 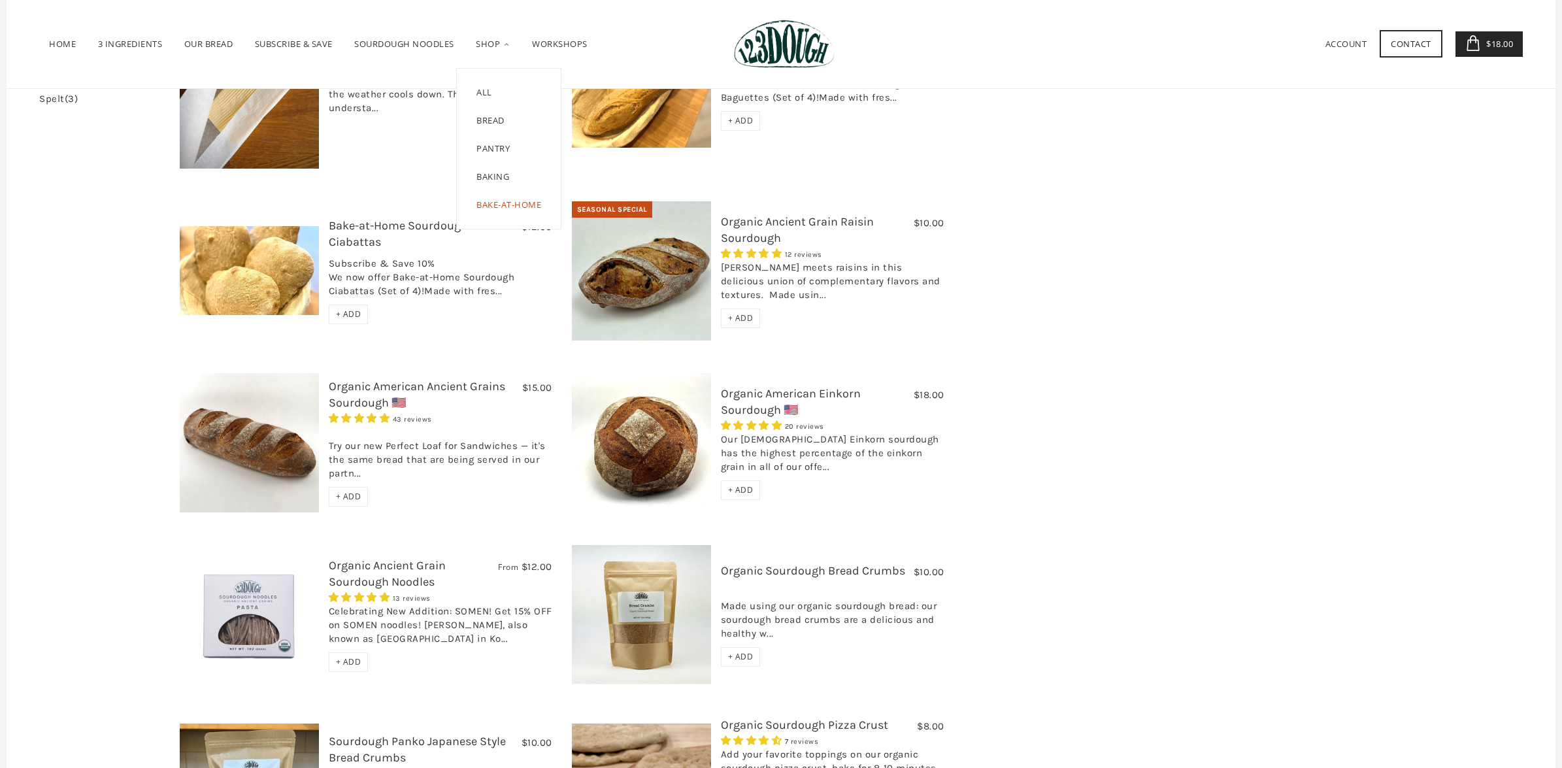 I want to click on a: Our Bread, so click(x=209, y=44).